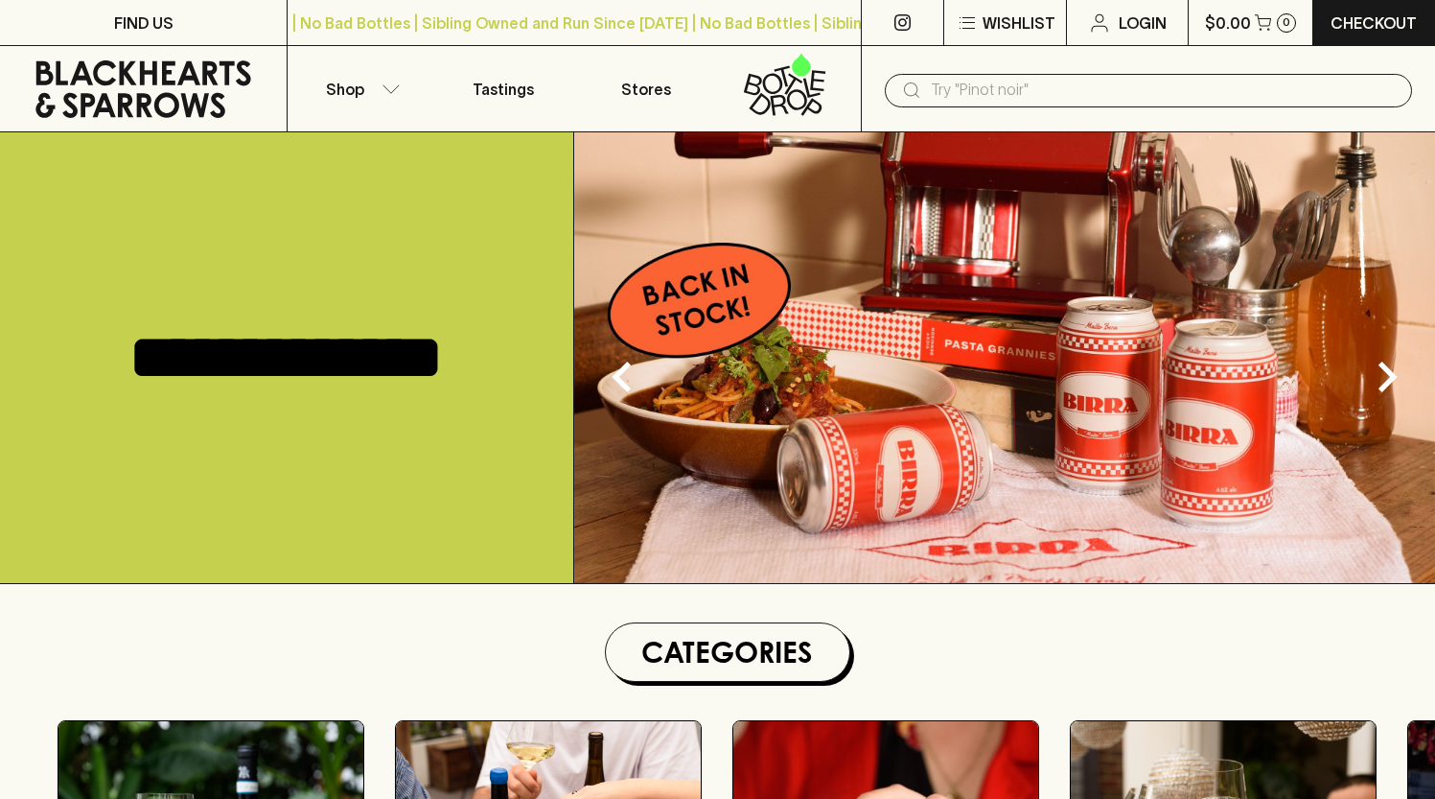  Describe the element at coordinates (144, 23) in the screenshot. I see `p: FIND US` at that location.